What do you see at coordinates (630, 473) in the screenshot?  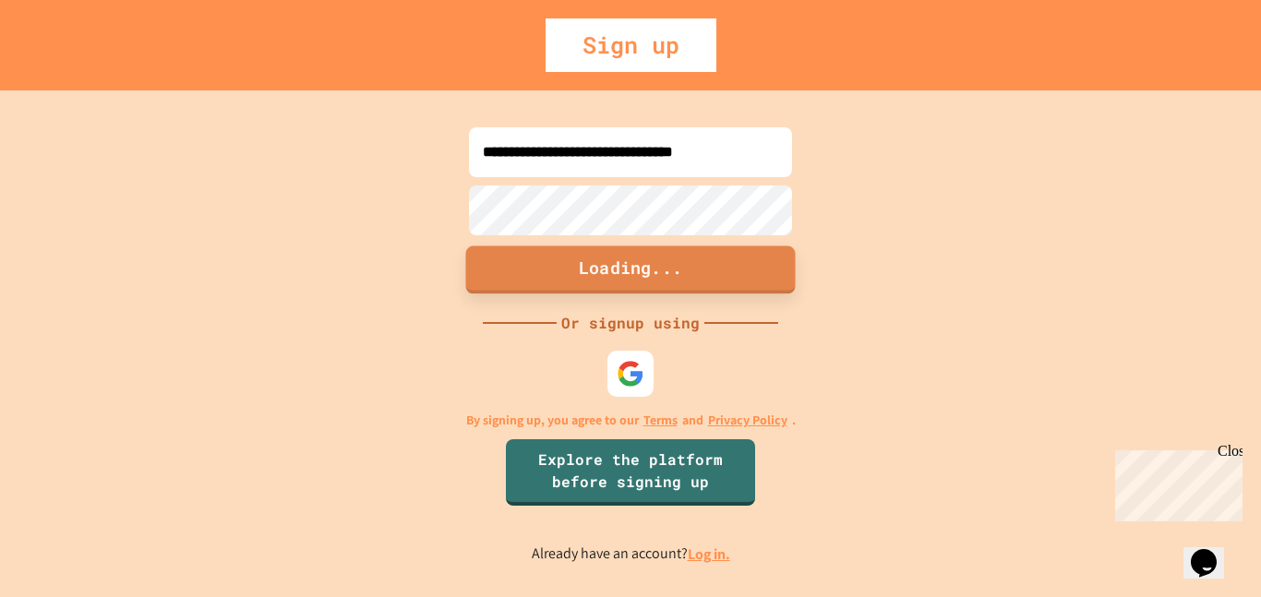 I see `a: Explore the platform before signing up` at bounding box center [630, 473].